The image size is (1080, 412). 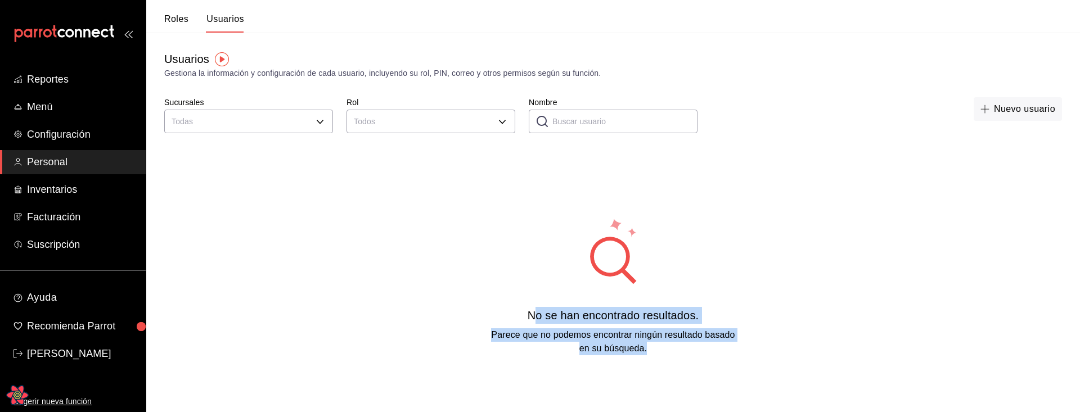 What do you see at coordinates (82, 79) in the screenshot?
I see `span: Reportes` at bounding box center [82, 79].